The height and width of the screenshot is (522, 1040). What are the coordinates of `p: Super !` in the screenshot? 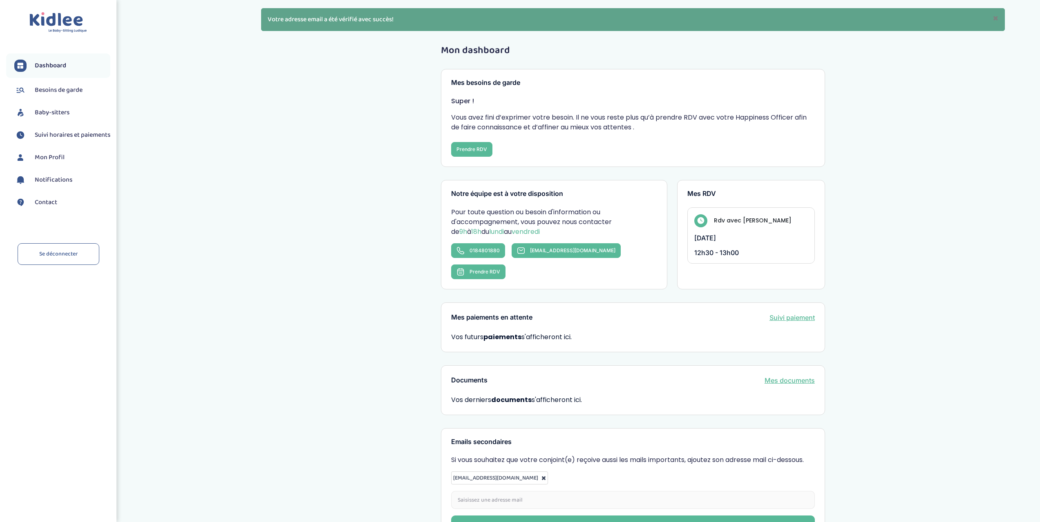 It's located at (633, 101).